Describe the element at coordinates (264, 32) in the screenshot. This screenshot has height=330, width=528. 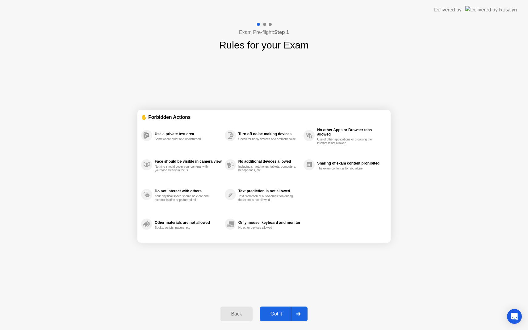
I see `h4: Exam Pre-flight:` at that location.